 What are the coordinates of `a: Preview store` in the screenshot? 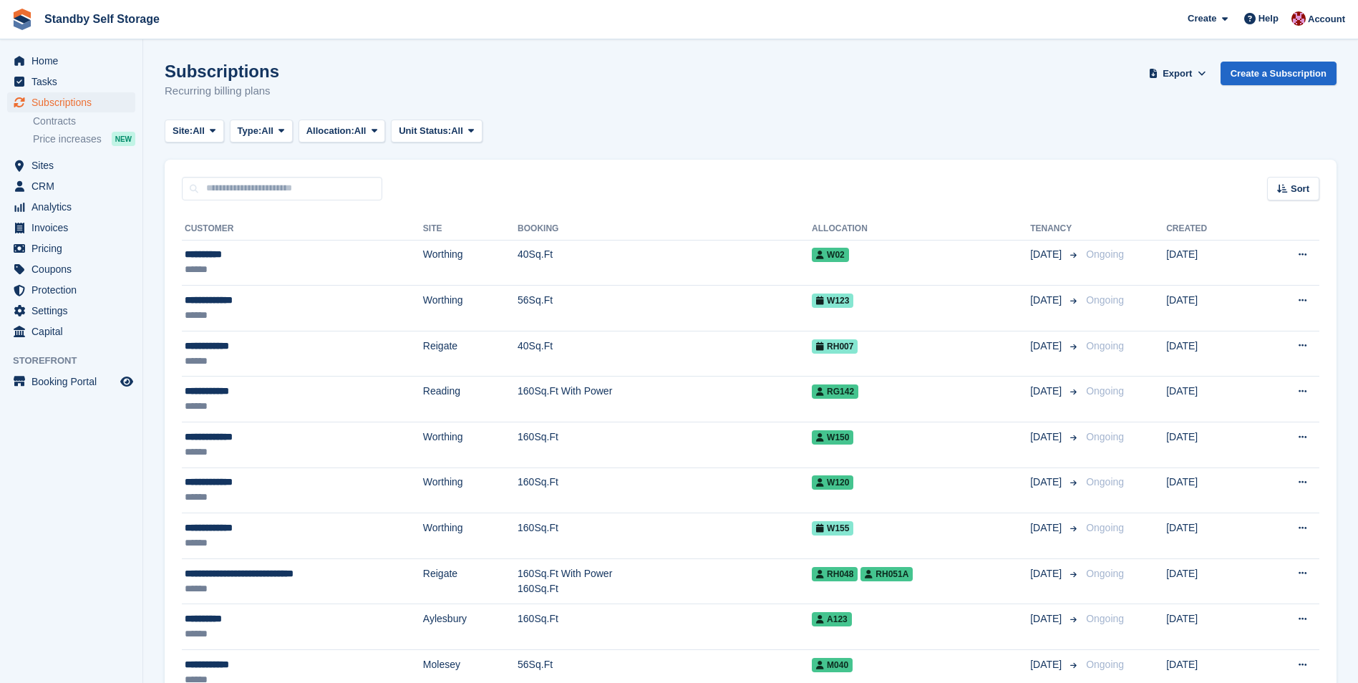 It's located at (127, 381).